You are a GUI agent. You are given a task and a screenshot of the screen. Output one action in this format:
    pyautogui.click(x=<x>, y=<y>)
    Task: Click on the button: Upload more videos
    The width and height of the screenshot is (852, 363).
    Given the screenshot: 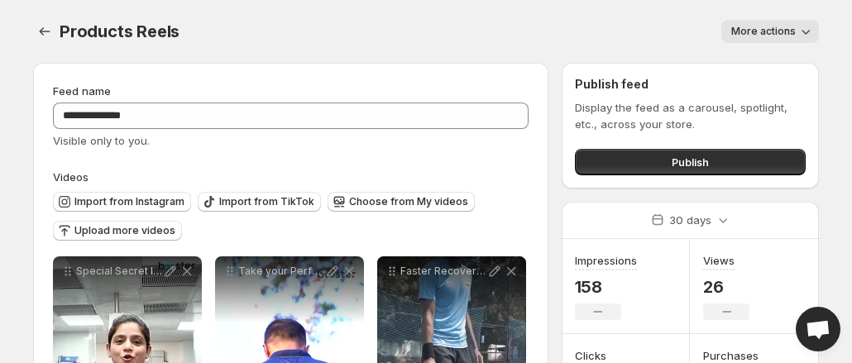 What is the action you would take?
    pyautogui.click(x=118, y=231)
    